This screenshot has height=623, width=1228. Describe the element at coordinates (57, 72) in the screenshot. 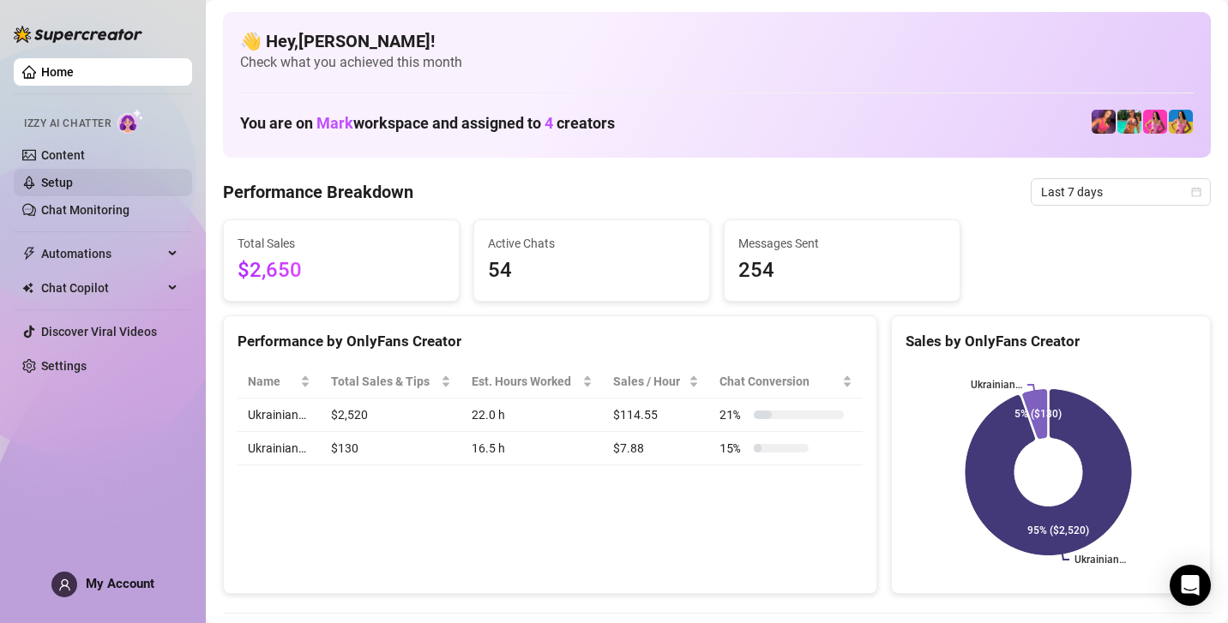

I see `a: Home` at that location.